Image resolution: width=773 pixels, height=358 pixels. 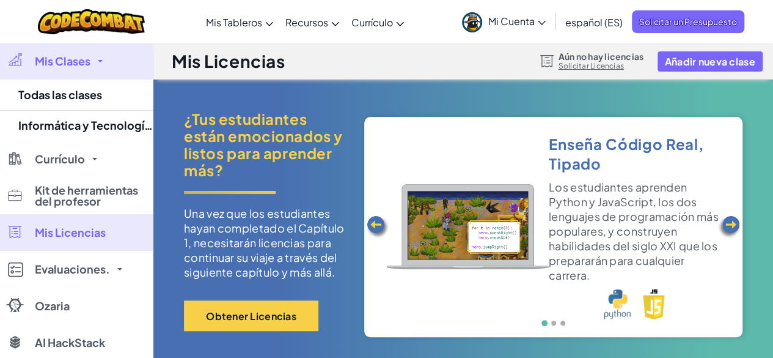 I want to click on span: Mis Clases, so click(x=62, y=61).